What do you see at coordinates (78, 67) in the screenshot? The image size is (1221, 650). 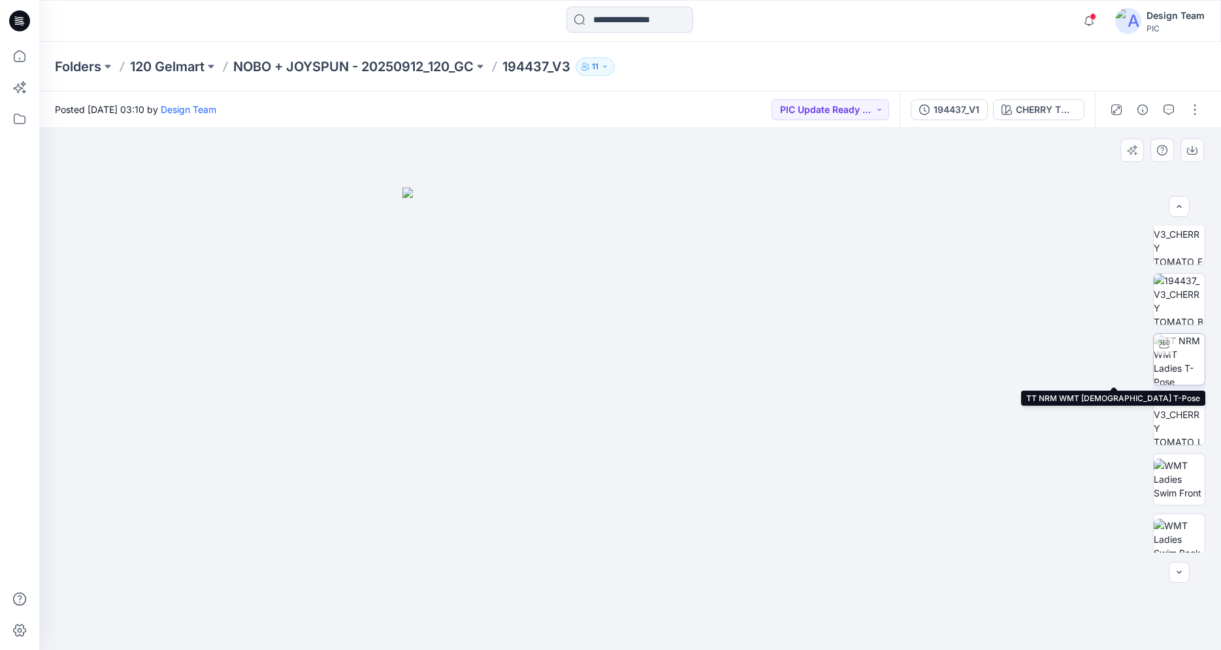 I see `a: Folders` at bounding box center [78, 67].